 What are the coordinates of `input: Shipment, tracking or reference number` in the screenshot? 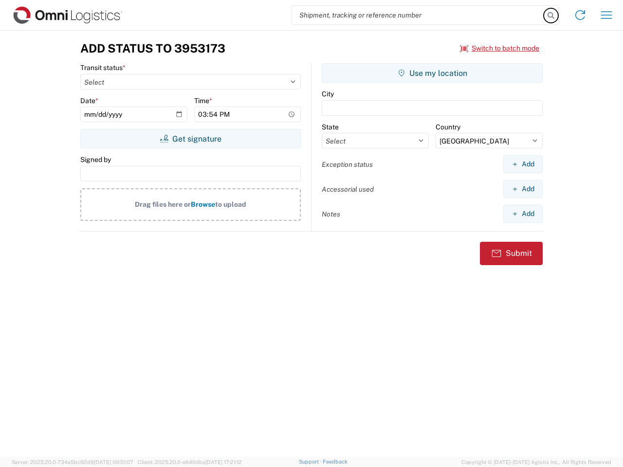 It's located at (418, 15).